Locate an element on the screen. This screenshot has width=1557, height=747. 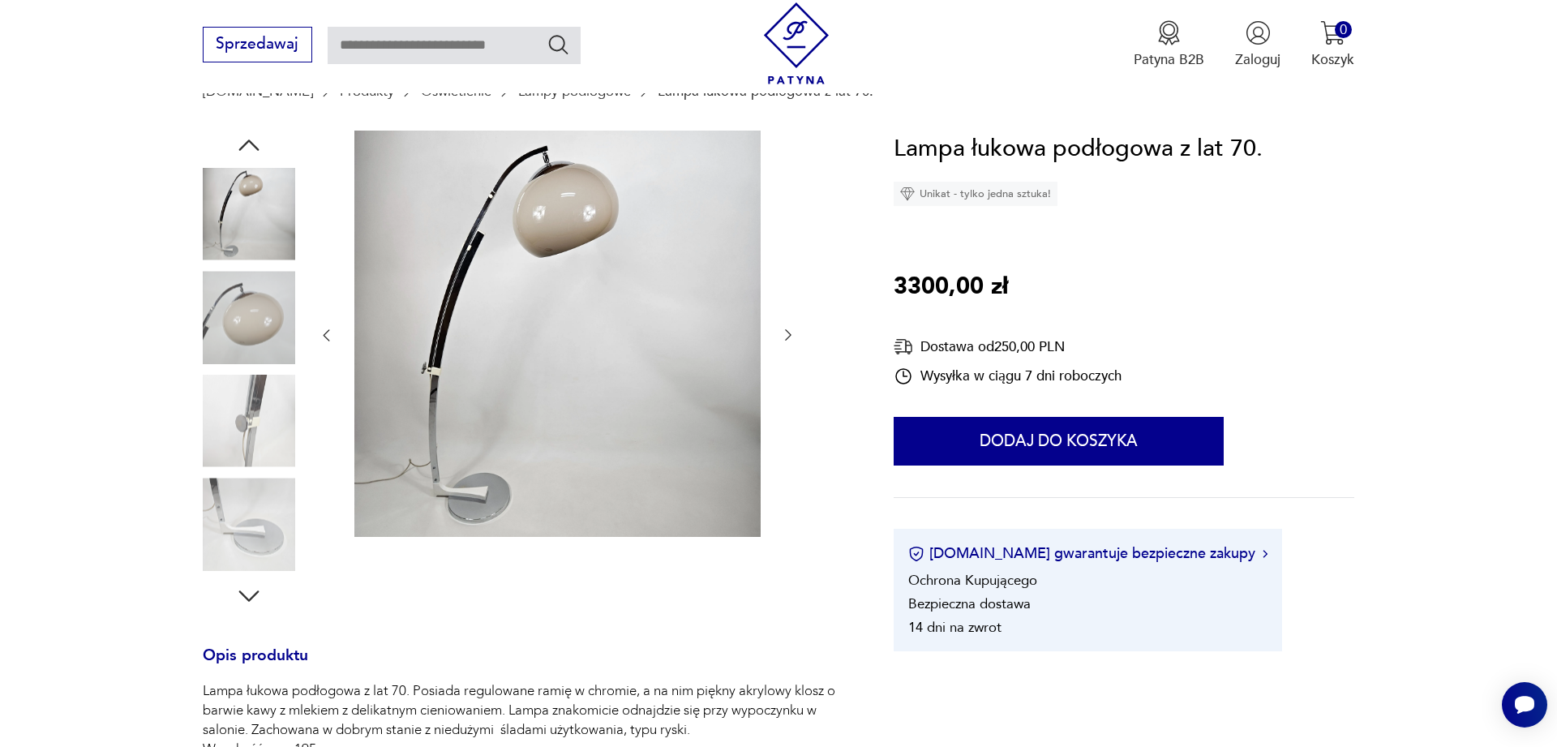
p: Patyna B2B is located at coordinates (1169, 59).